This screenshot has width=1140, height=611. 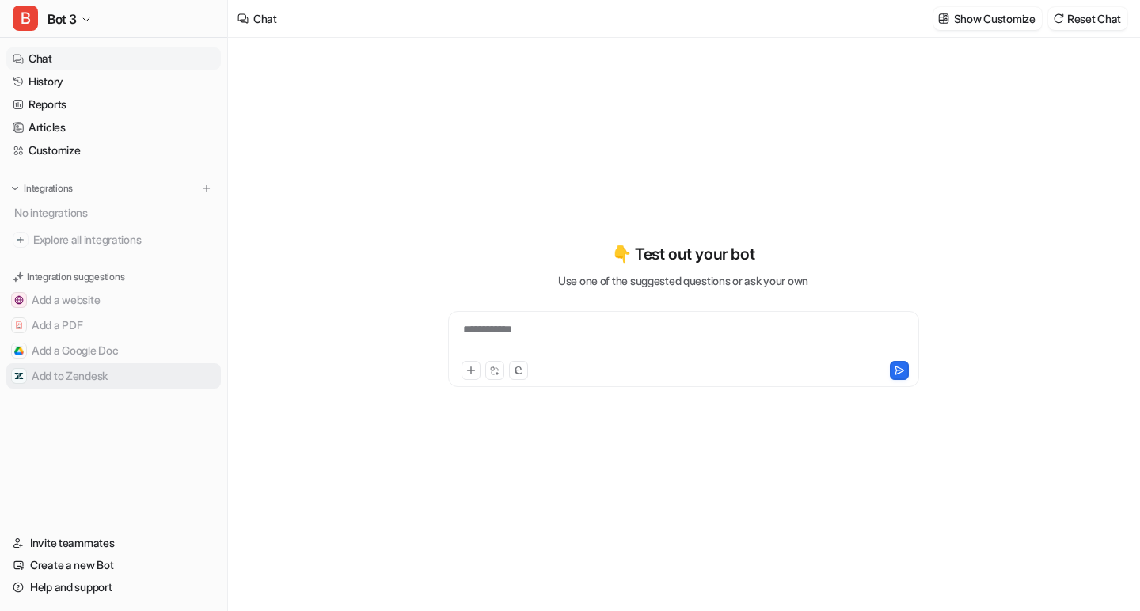 I want to click on a: Customize, so click(x=113, y=150).